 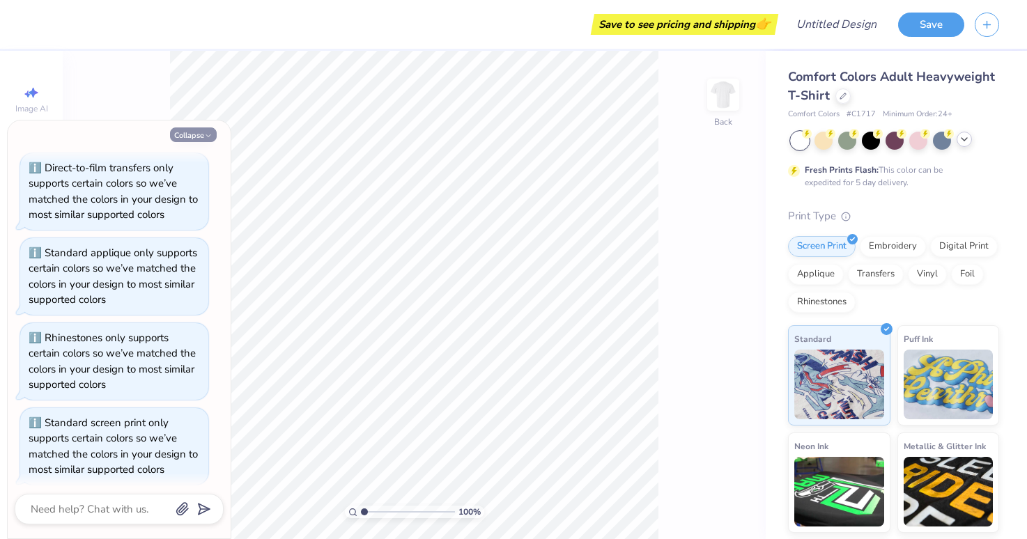 What do you see at coordinates (31, 109) in the screenshot?
I see `span: Image AI` at bounding box center [31, 109].